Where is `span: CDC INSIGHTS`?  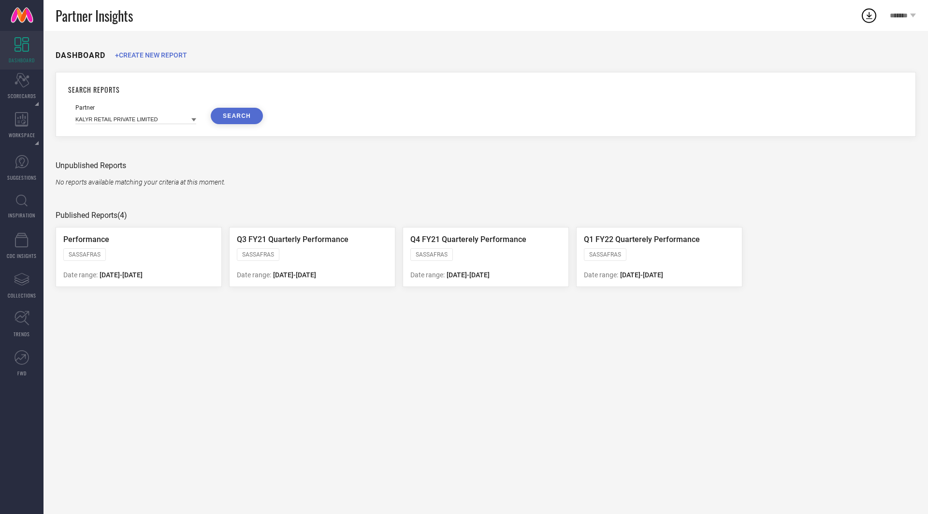 span: CDC INSIGHTS is located at coordinates (22, 256).